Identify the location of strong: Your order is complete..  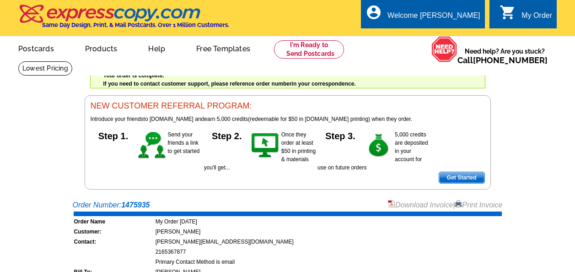
(134, 76).